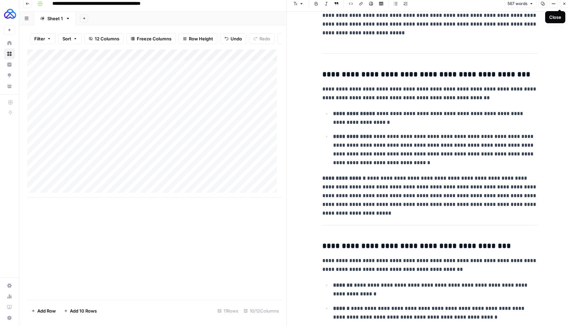 The height and width of the screenshot is (326, 568). Describe the element at coordinates (46, 311) in the screenshot. I see `span: Add Row` at that location.